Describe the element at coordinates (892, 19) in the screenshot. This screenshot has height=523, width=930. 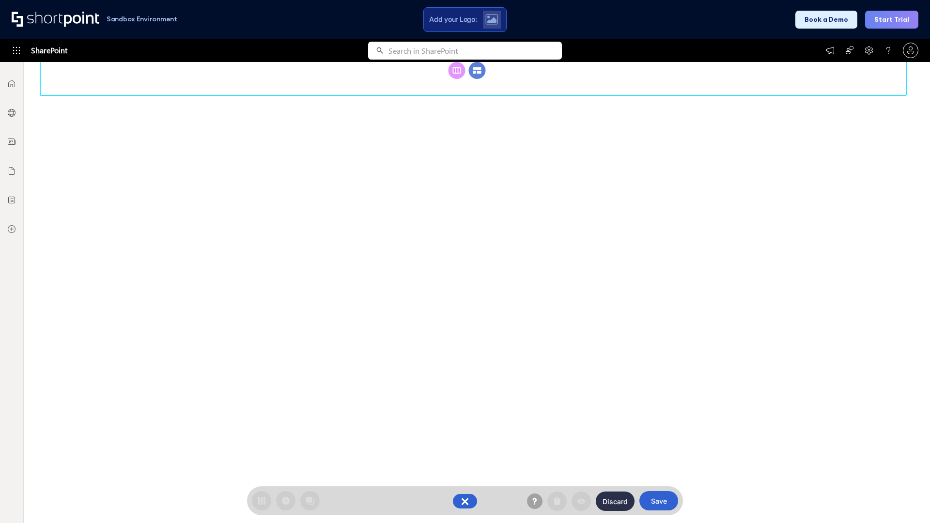
I see `button: Start Trial` at that location.